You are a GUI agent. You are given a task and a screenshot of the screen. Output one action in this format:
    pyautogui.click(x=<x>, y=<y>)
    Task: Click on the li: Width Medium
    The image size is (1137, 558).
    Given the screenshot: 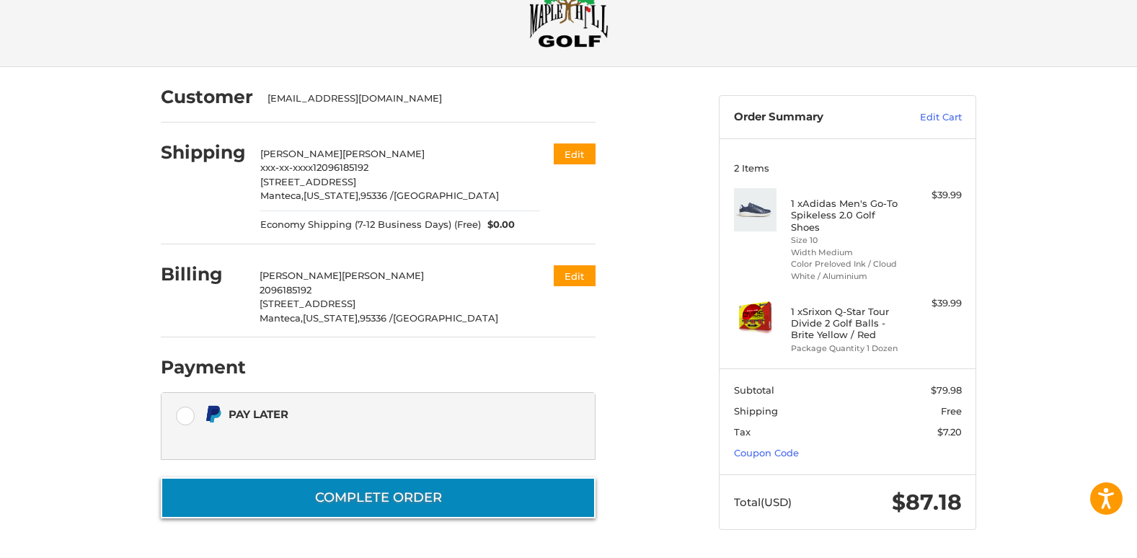 What is the action you would take?
    pyautogui.click(x=846, y=252)
    